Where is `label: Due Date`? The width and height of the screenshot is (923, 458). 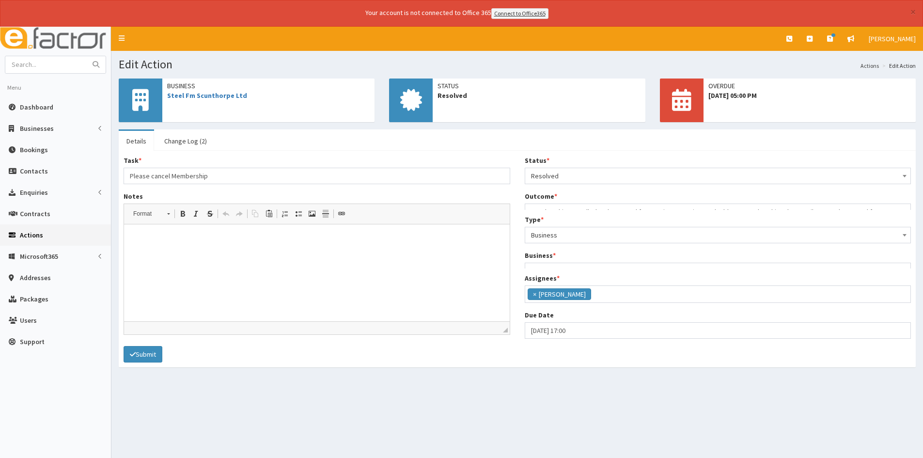 label: Due Date is located at coordinates (539, 315).